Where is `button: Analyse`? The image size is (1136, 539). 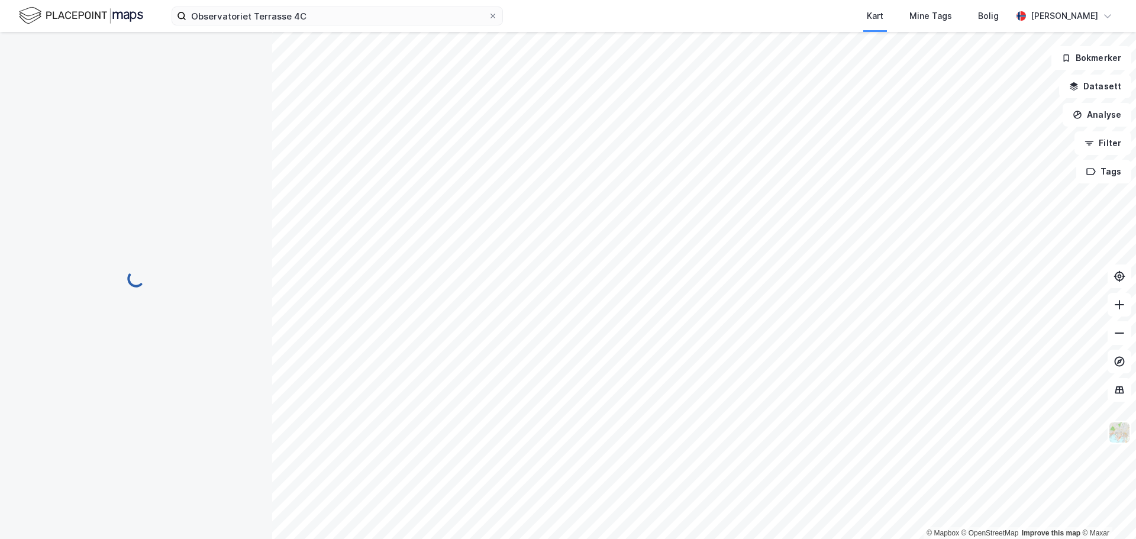 button: Analyse is located at coordinates (1097, 115).